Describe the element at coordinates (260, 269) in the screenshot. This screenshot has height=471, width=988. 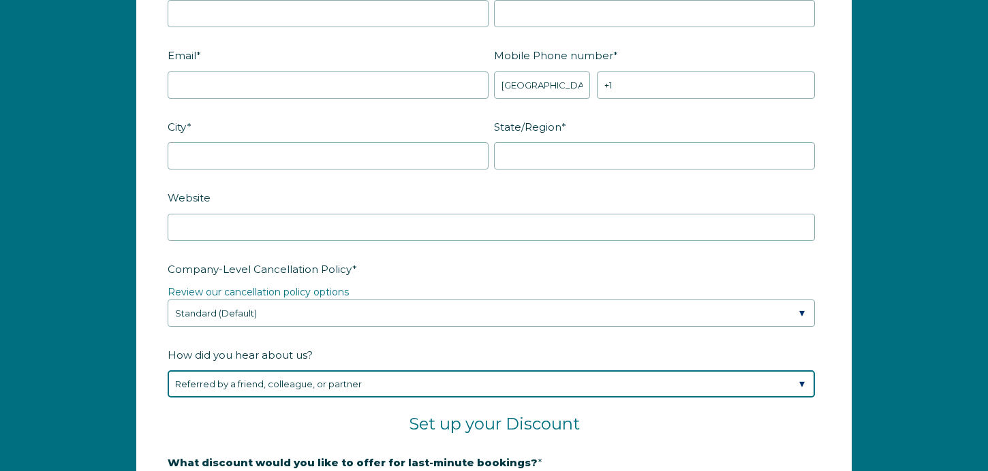
I see `span: Company-Level Cancellation Policy` at that location.